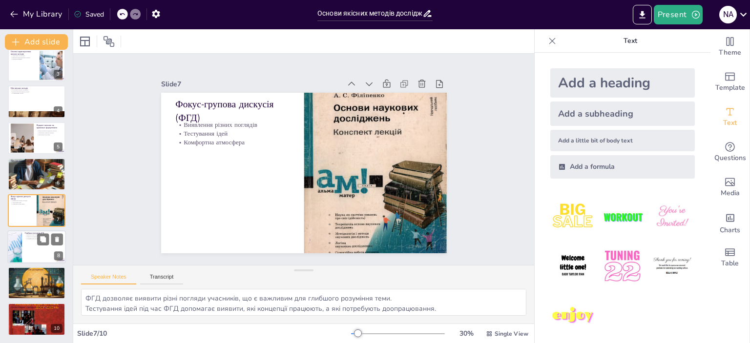 The width and height of the screenshot is (750, 343). I want to click on p: Кодування даних, so click(37, 275).